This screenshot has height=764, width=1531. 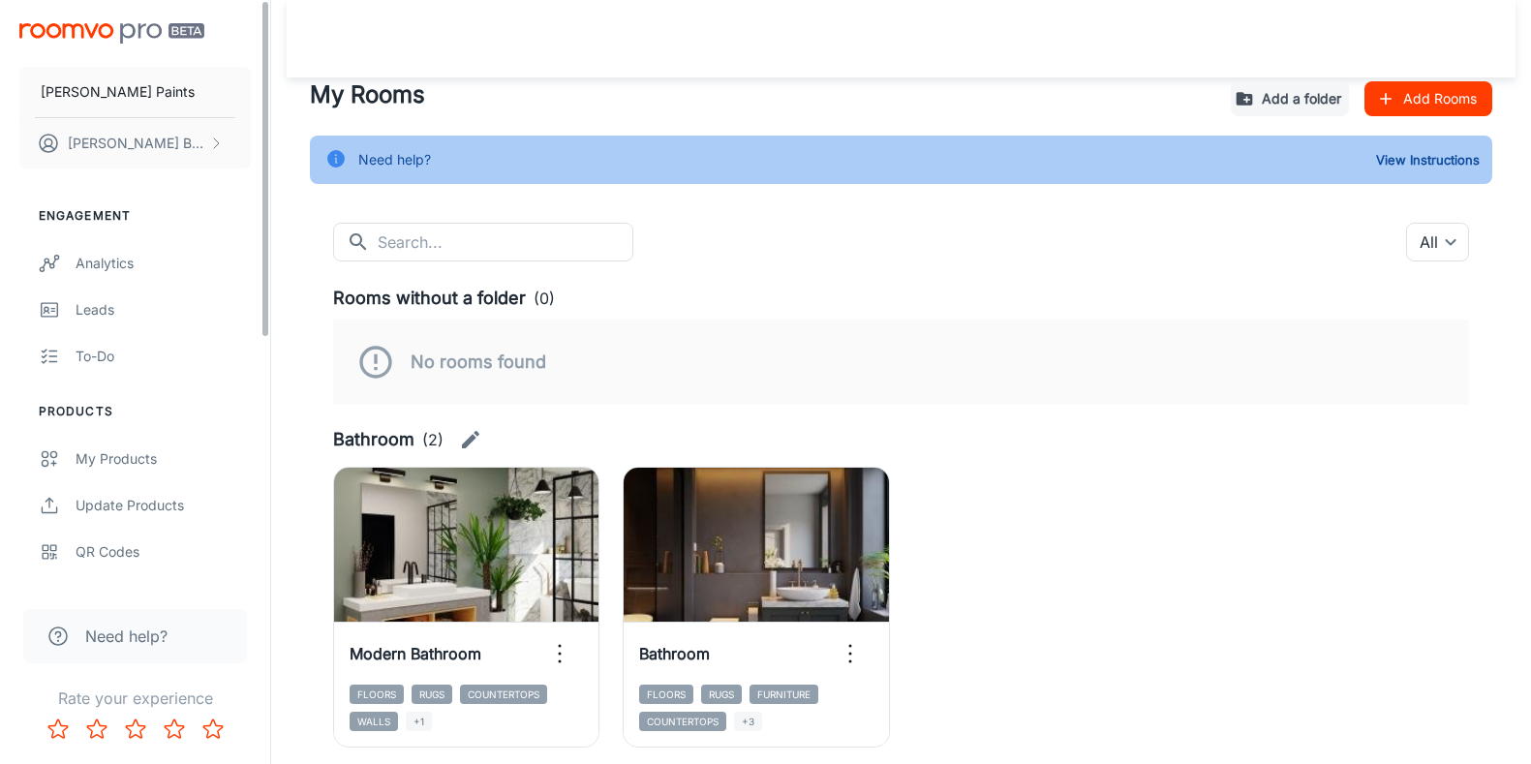 I want to click on div: To-do, so click(x=163, y=356).